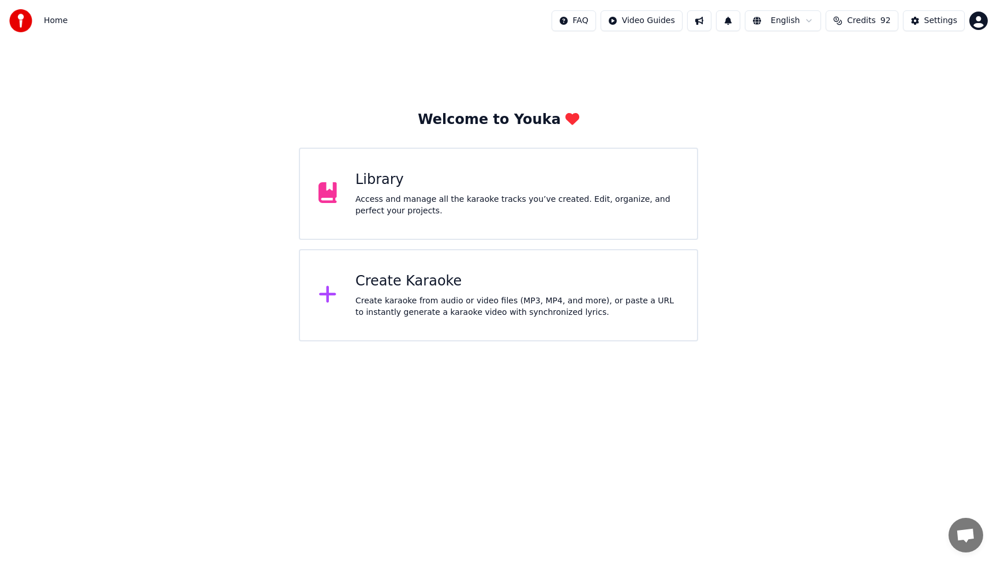 The width and height of the screenshot is (997, 564). What do you see at coordinates (498, 120) in the screenshot?
I see `div: Welcome to Youka` at bounding box center [498, 120].